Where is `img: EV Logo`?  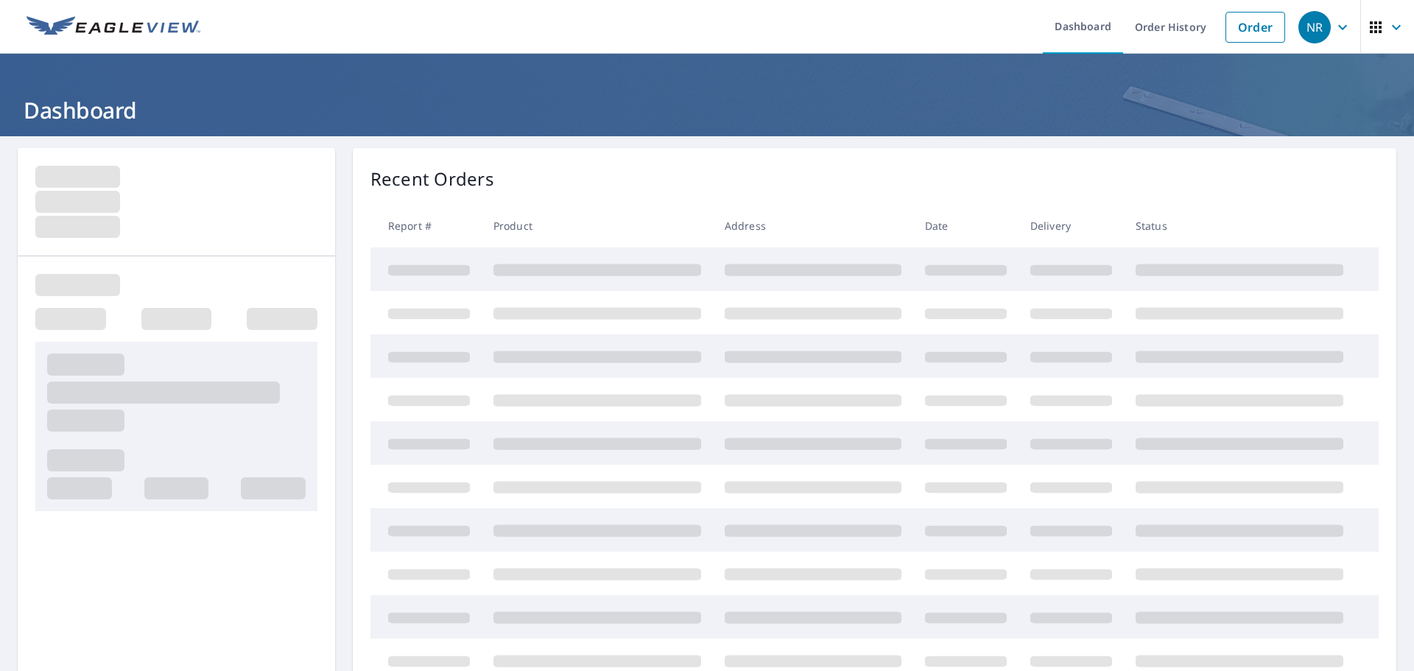 img: EV Logo is located at coordinates (113, 27).